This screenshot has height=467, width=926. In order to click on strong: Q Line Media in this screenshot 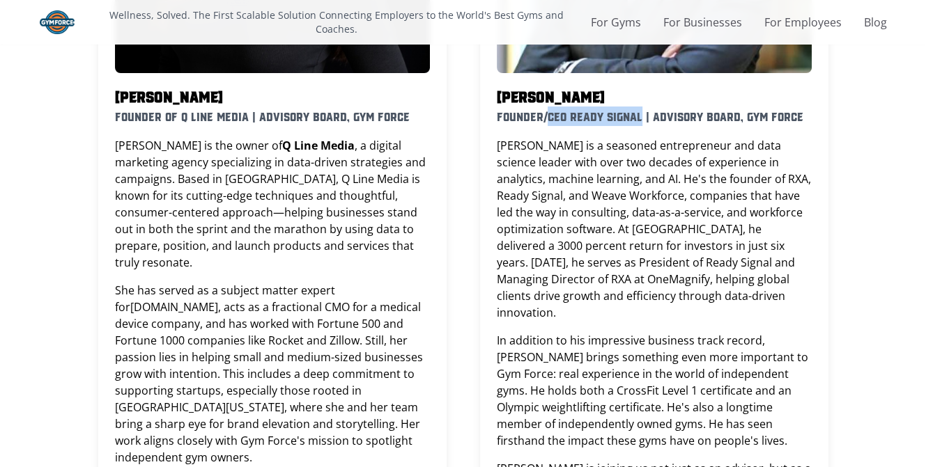, I will do `click(318, 146)`.